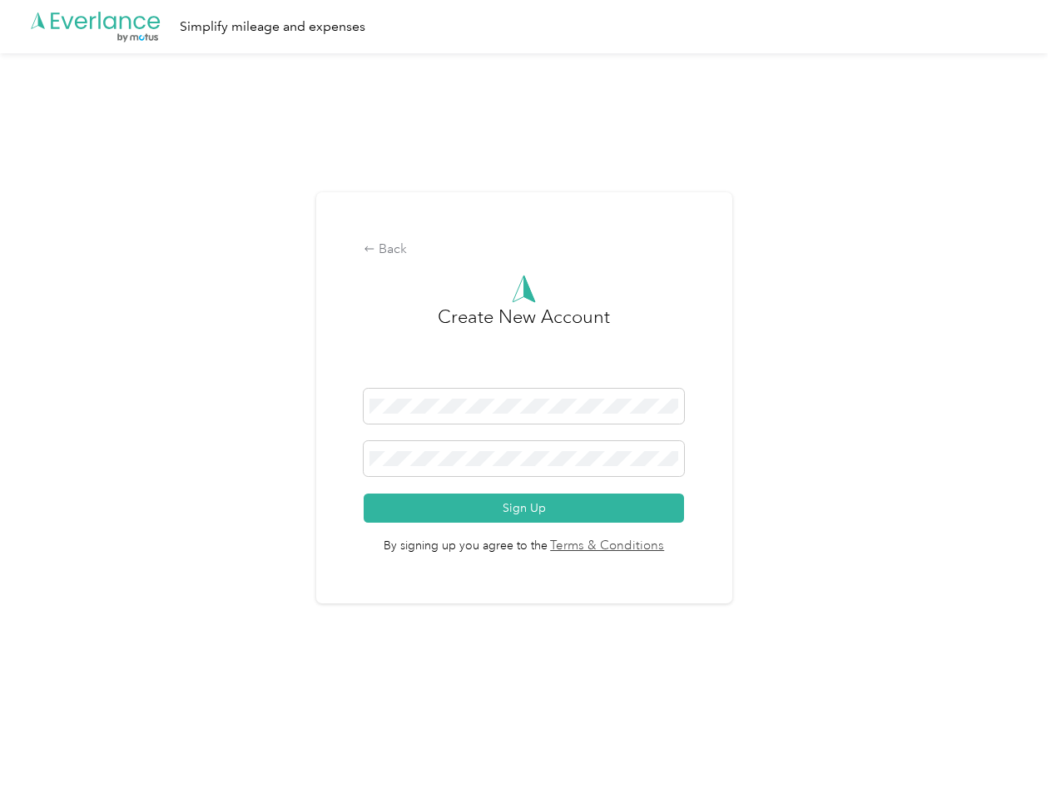 This screenshot has height=799, width=1056. Describe the element at coordinates (606, 546) in the screenshot. I see `a: Terms & Conditions` at that location.